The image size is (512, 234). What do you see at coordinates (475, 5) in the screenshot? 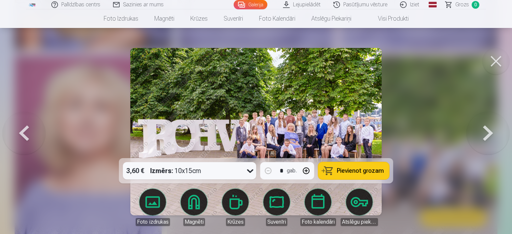
I see `span: 0` at bounding box center [475, 5].